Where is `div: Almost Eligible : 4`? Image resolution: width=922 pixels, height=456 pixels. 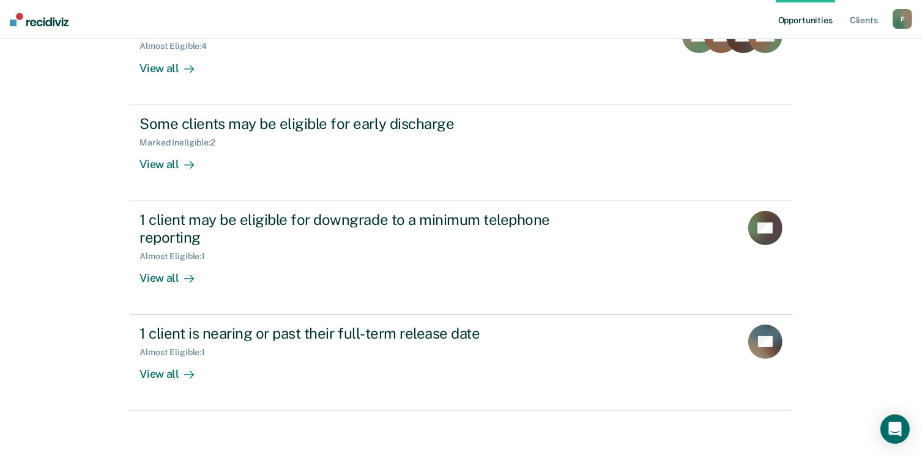 div: Almost Eligible : 4 is located at coordinates (178, 46).